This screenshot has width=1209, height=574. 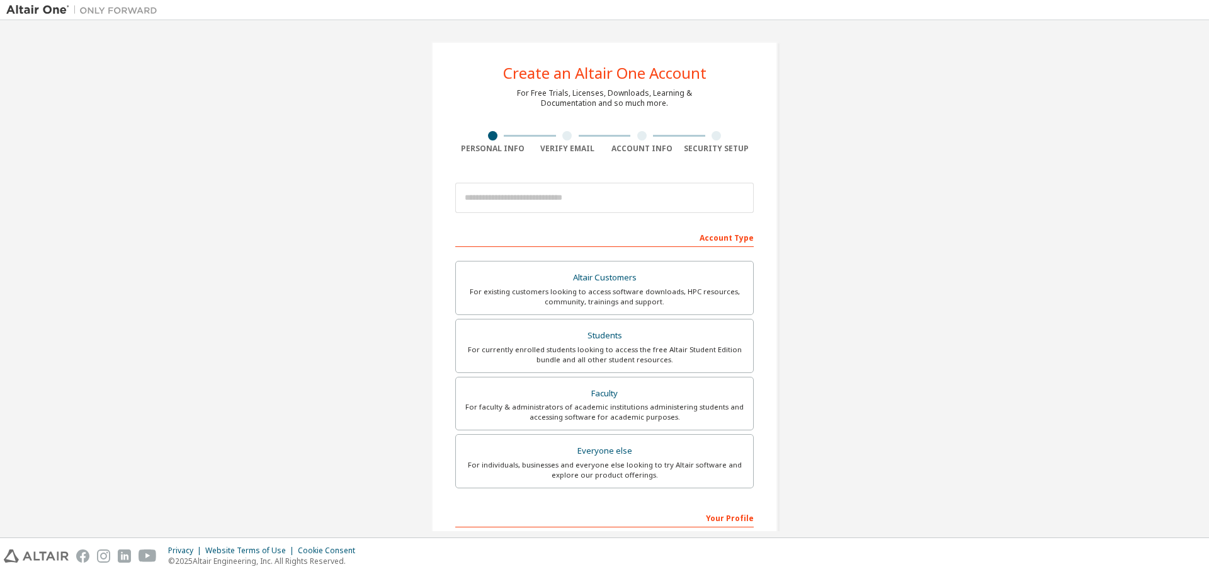 I want to click on div: Website Terms of Use, so click(x=251, y=550).